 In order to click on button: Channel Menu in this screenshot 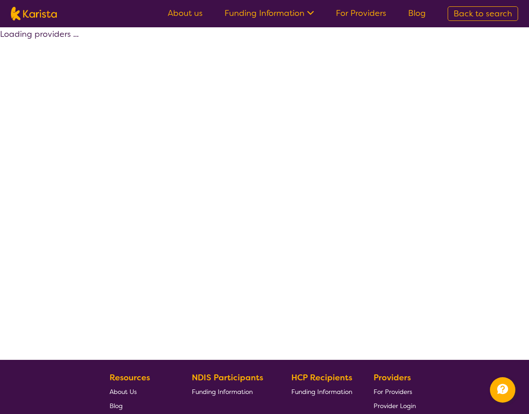, I will do `click(503, 390)`.